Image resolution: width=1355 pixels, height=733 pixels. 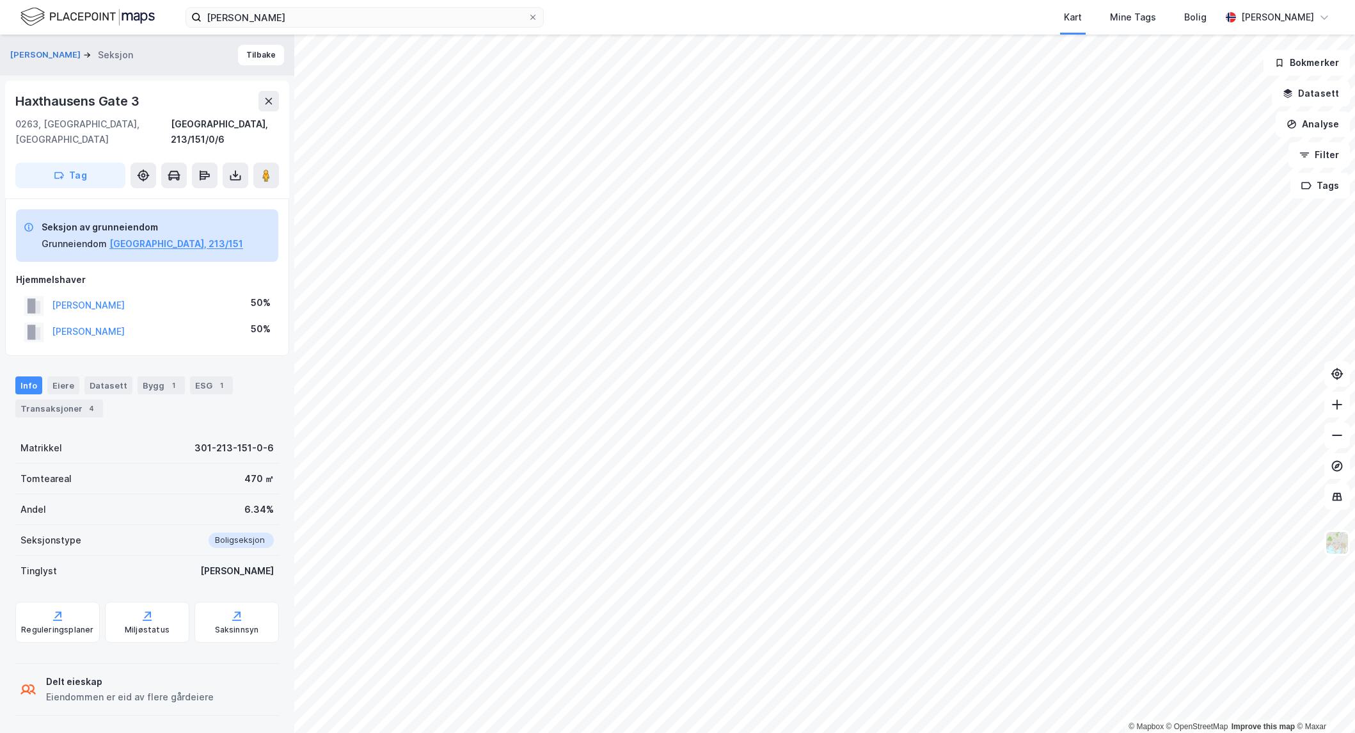 I want to click on div: Bygg, so click(x=161, y=385).